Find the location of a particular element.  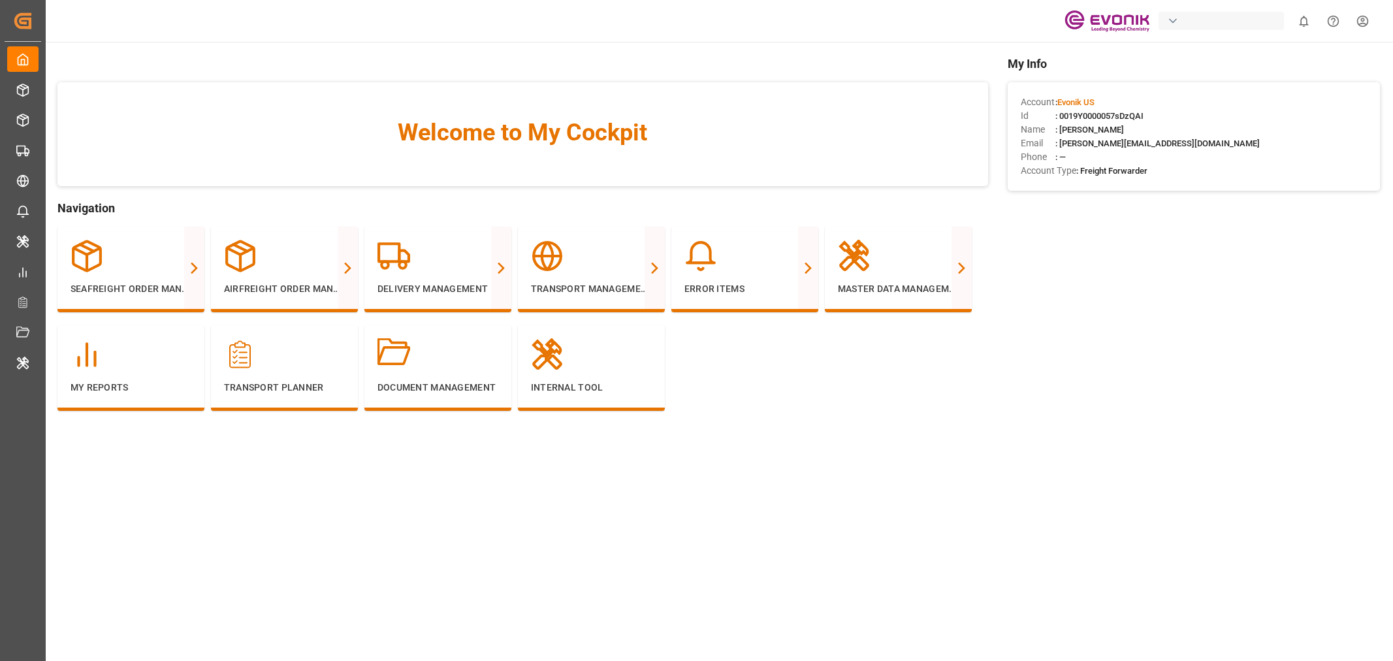

p: Document Management is located at coordinates (438, 387).